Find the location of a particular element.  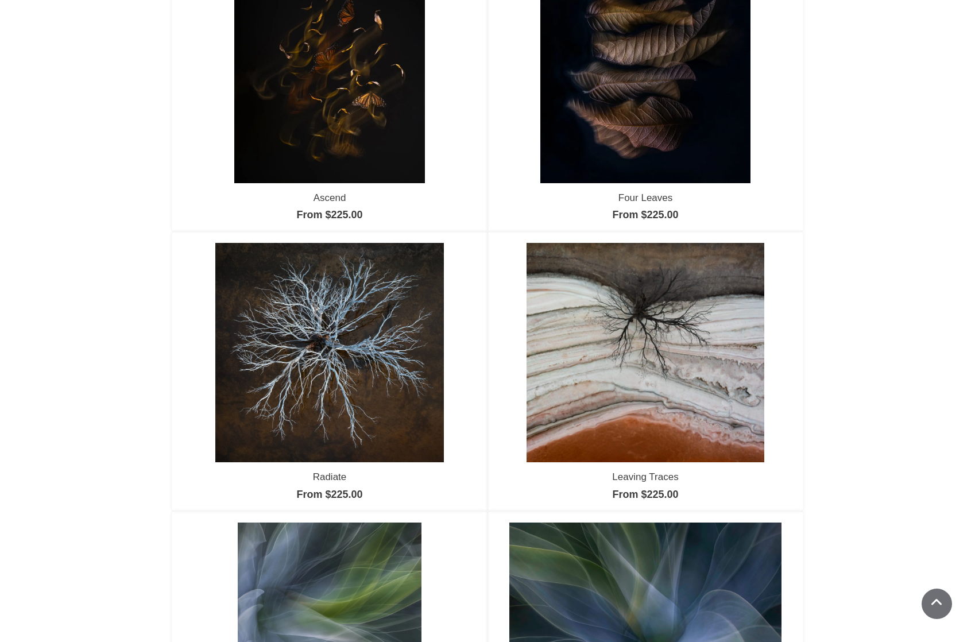

img: Radiate is located at coordinates (329, 352).